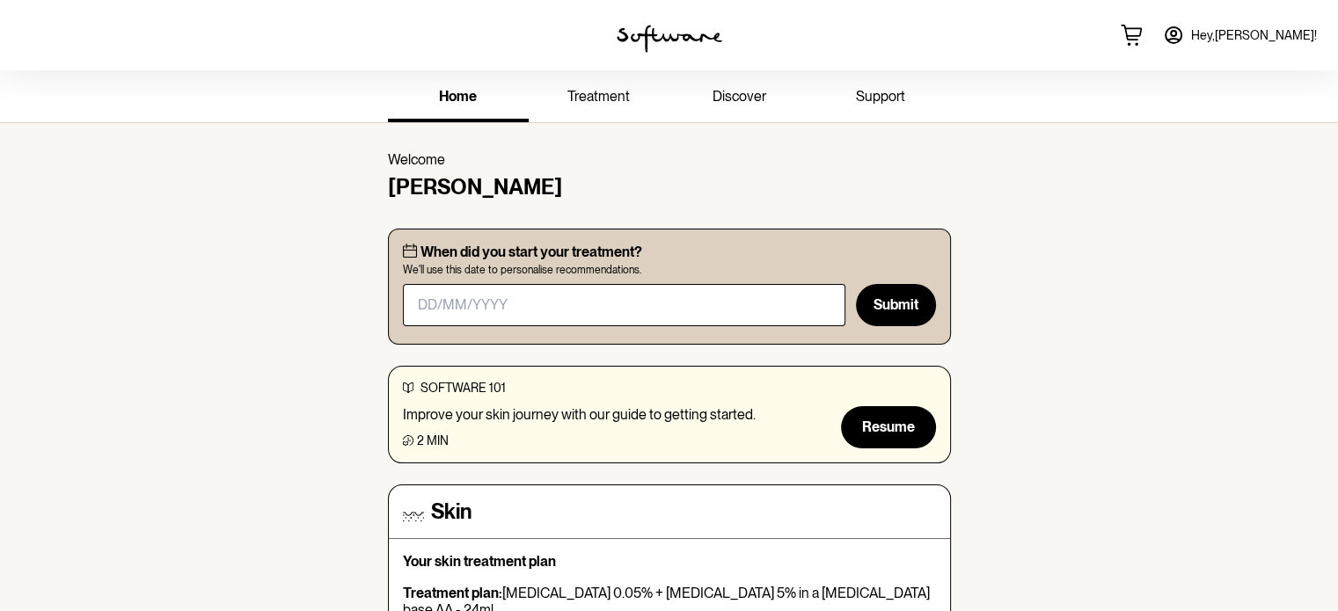 The image size is (1338, 611). Describe the element at coordinates (880, 96) in the screenshot. I see `span: support` at that location.